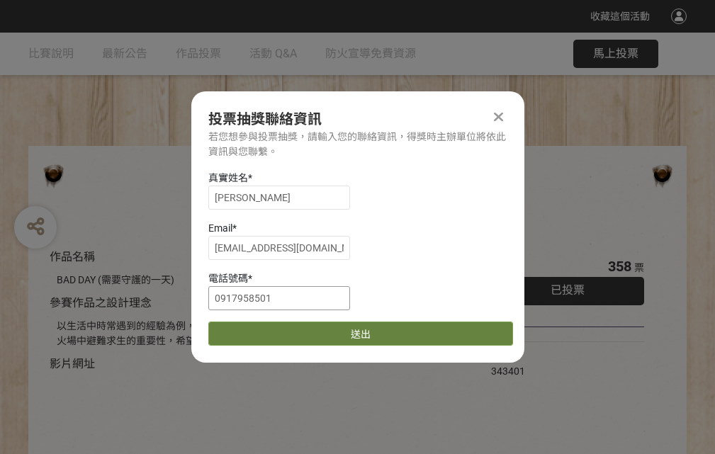  Describe the element at coordinates (358, 119) in the screenshot. I see `div: 投票抽獎聯絡資訊` at that location.